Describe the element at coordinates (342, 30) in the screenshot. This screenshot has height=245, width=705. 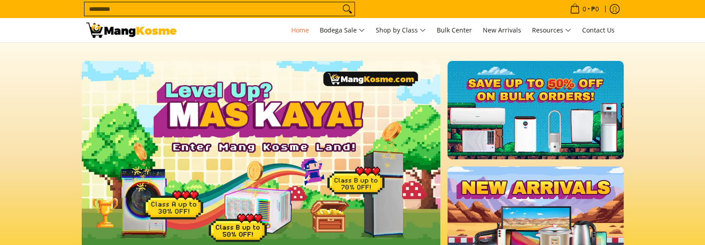
I see `a: Bodega Sale` at that location.